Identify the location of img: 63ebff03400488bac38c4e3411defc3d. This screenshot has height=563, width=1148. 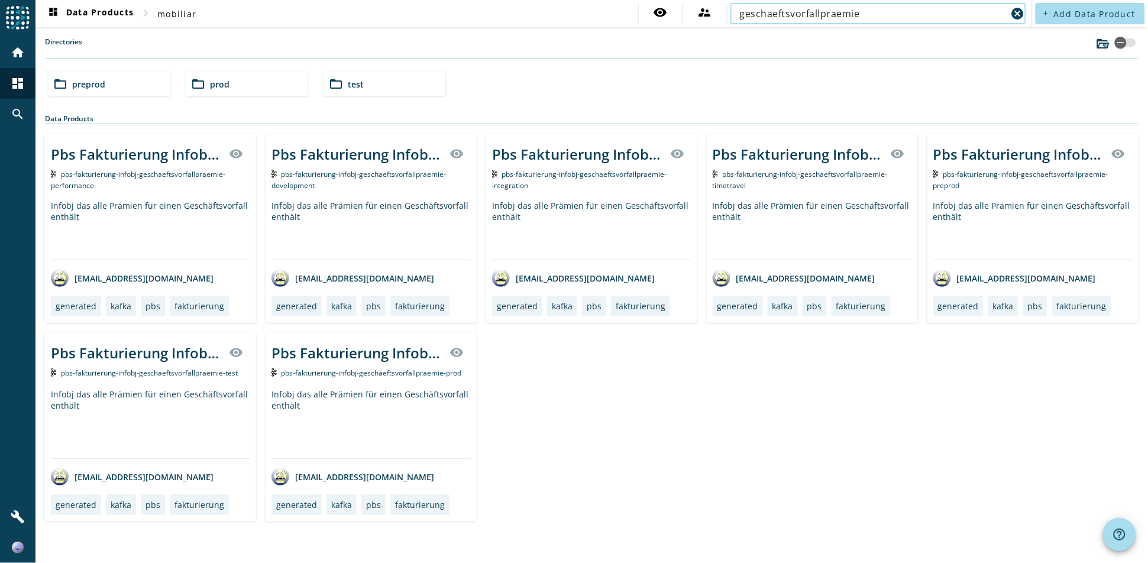
(18, 548).